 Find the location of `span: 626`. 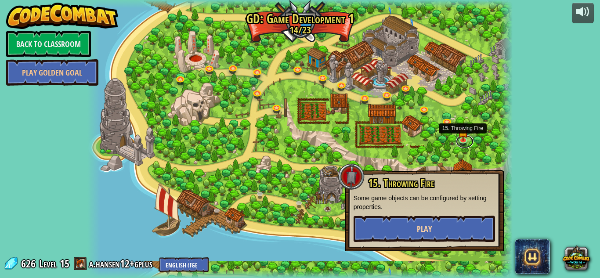

span: 626 is located at coordinates (29, 264).